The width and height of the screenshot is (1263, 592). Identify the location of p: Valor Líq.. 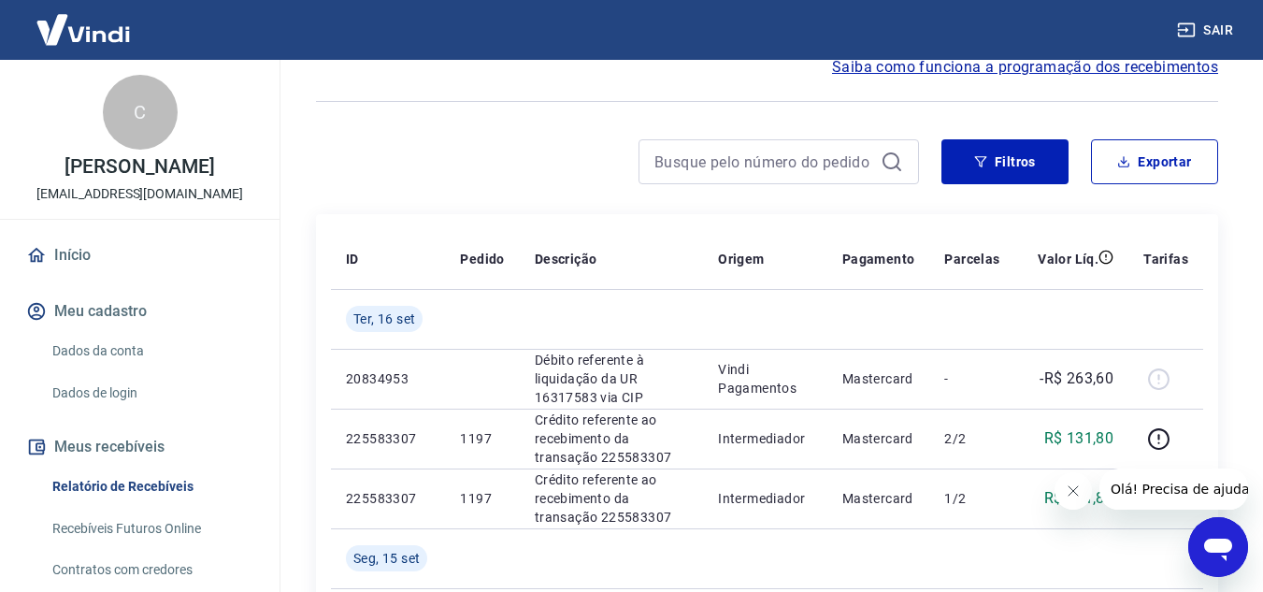
(1068, 259).